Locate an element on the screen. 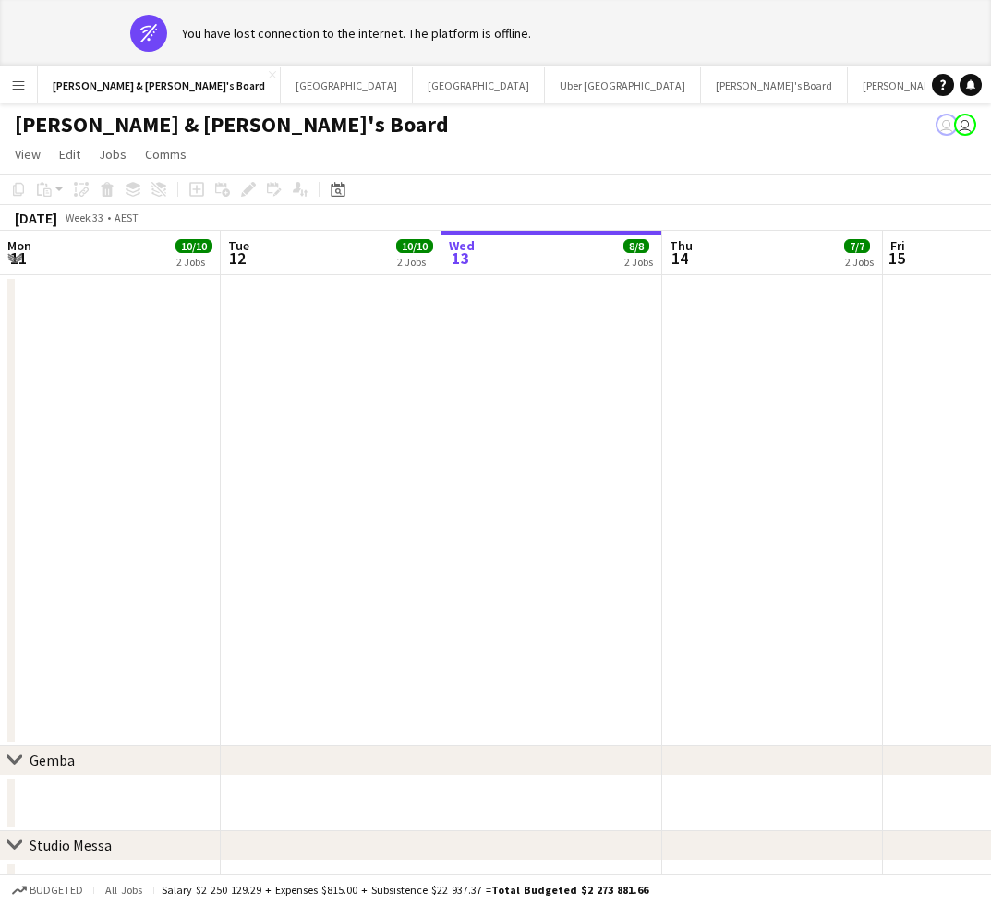  span: Total Budgeted $2 273 881.66 is located at coordinates (570, 889).